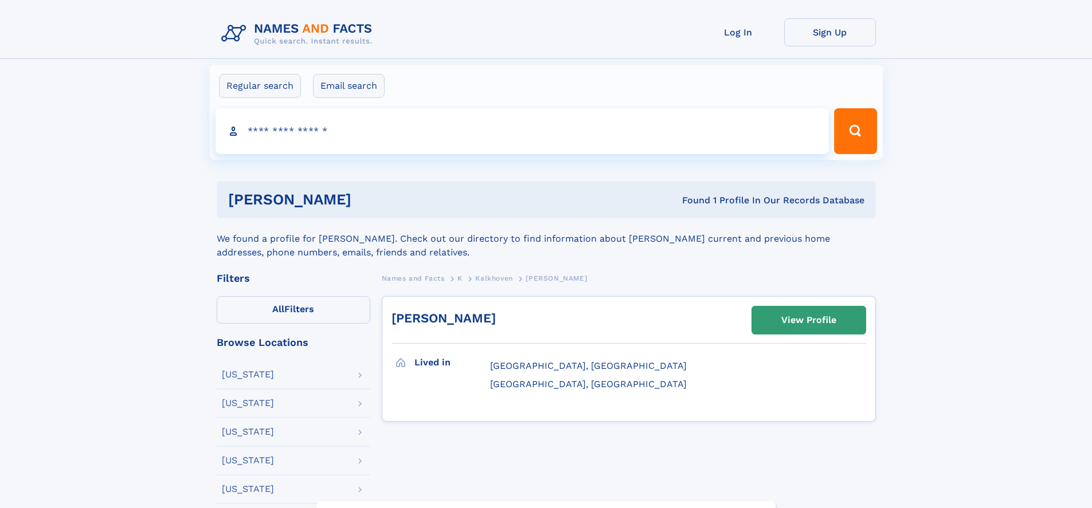 This screenshot has height=508, width=1092. Describe the element at coordinates (809, 320) in the screenshot. I see `a: View Profile` at that location.